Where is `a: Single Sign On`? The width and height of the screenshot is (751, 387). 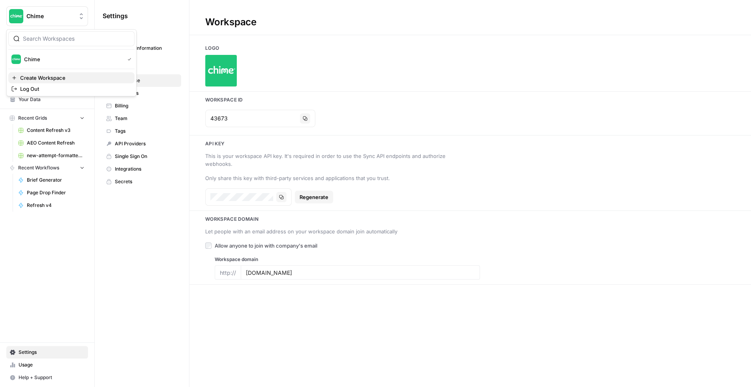 a: Single Sign On is located at coordinates (142, 156).